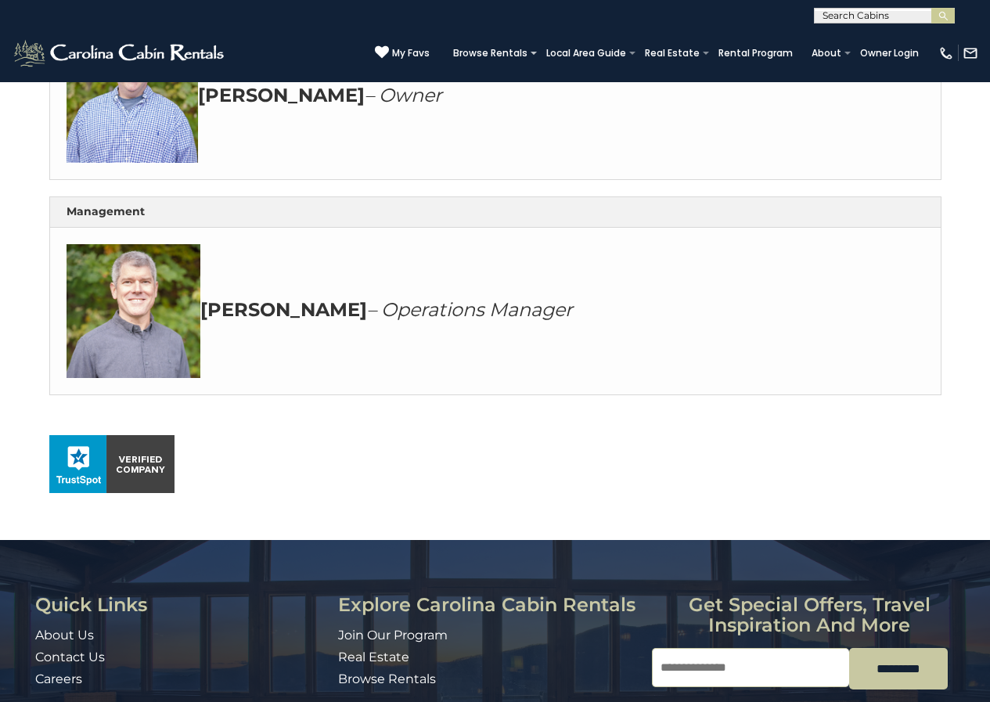 This screenshot has height=702, width=990. Describe the element at coordinates (112, 464) in the screenshot. I see `img: seal_horizontal.png` at that location.